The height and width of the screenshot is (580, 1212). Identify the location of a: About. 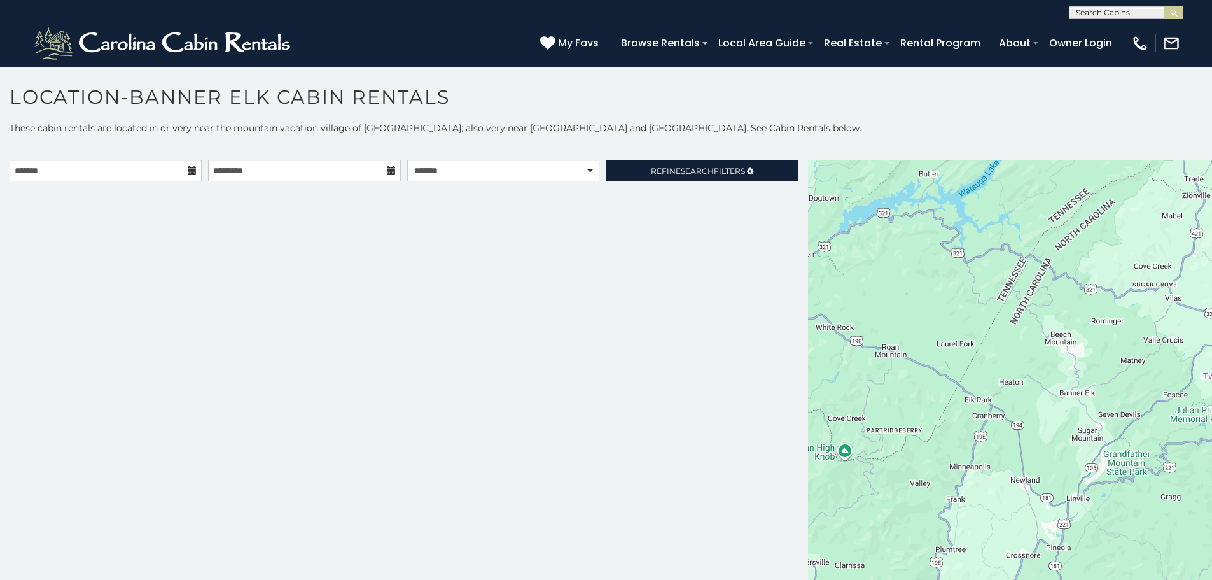
(1015, 43).